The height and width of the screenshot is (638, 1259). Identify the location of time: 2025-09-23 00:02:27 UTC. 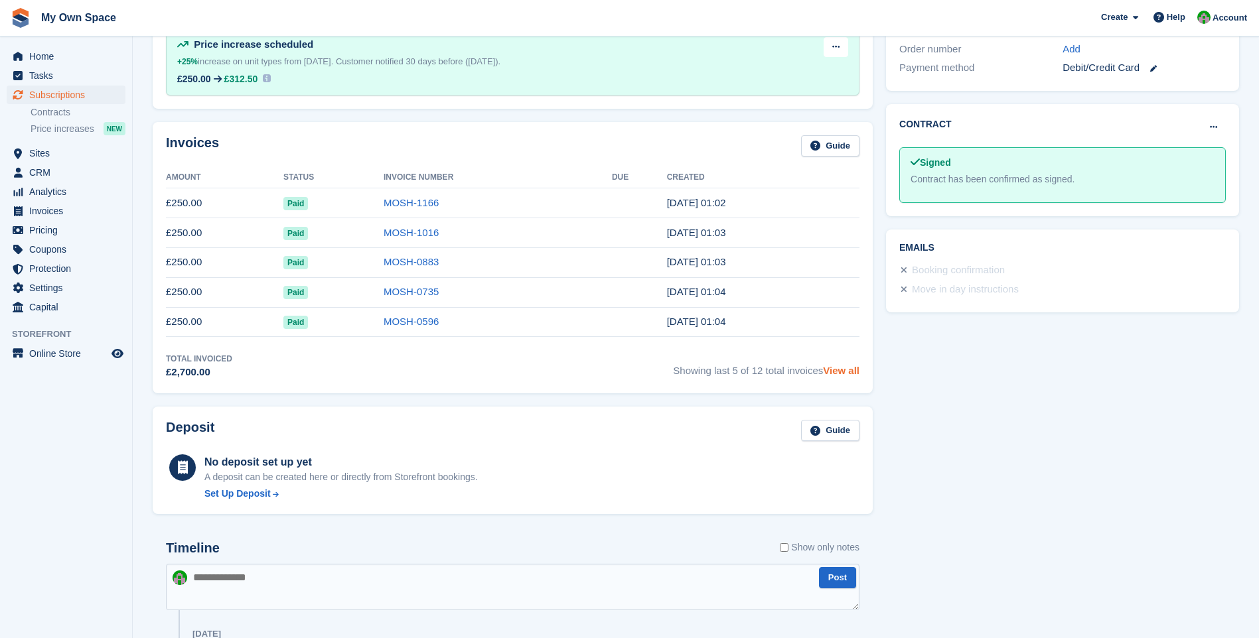
(696, 202).